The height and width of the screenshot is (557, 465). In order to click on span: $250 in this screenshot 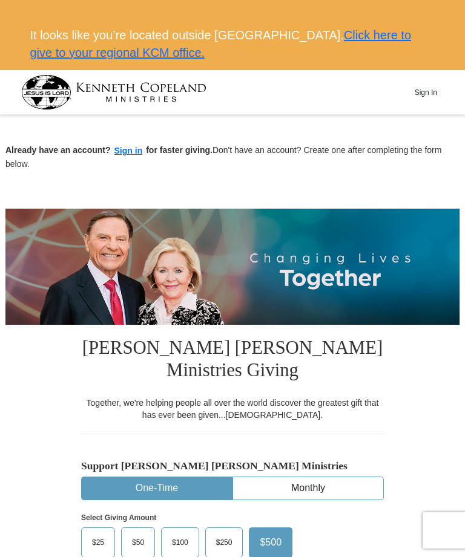, I will do `click(224, 543)`.